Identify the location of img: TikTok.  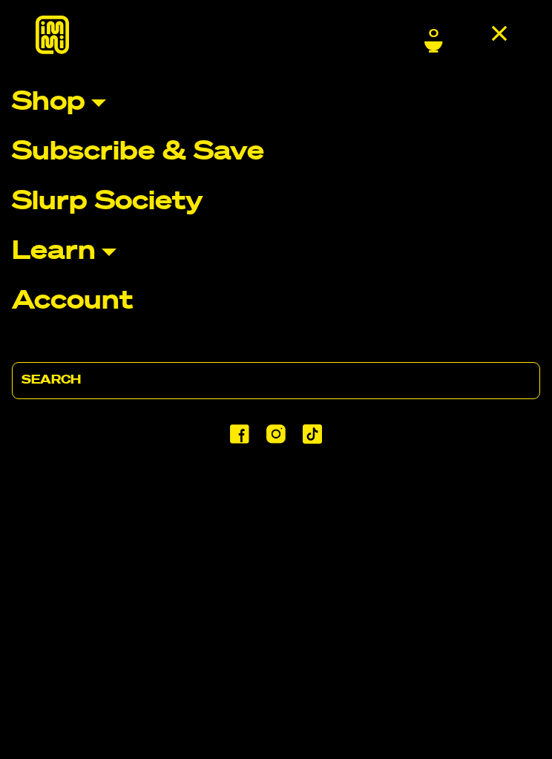
(312, 434).